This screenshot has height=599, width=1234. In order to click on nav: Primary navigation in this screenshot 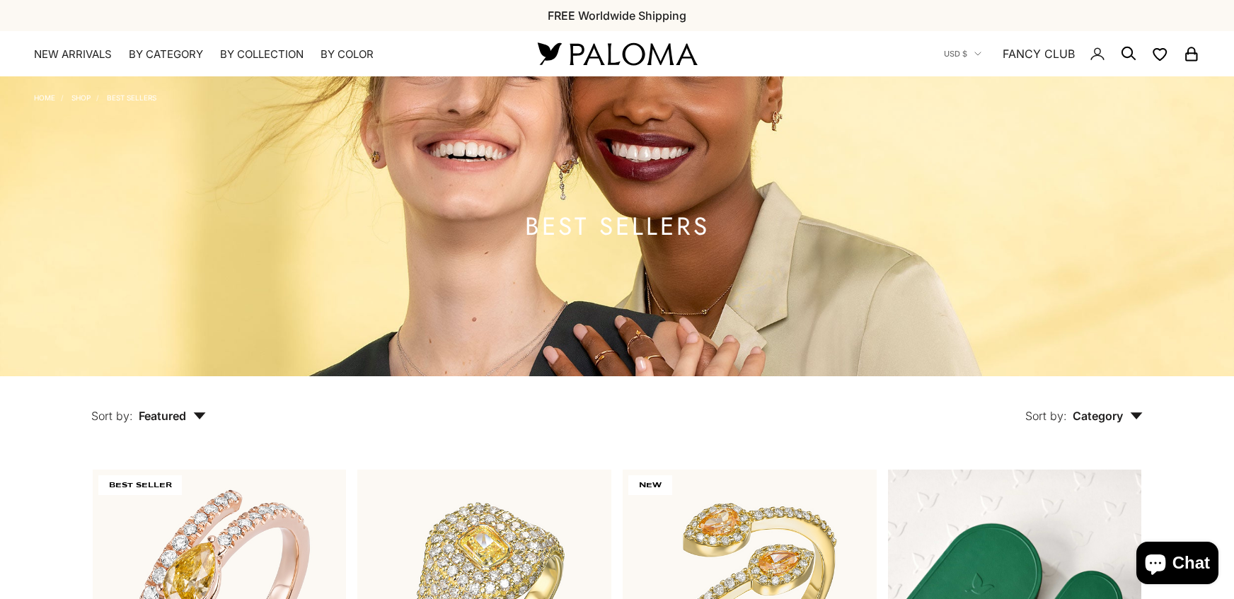, I will do `click(269, 54)`.